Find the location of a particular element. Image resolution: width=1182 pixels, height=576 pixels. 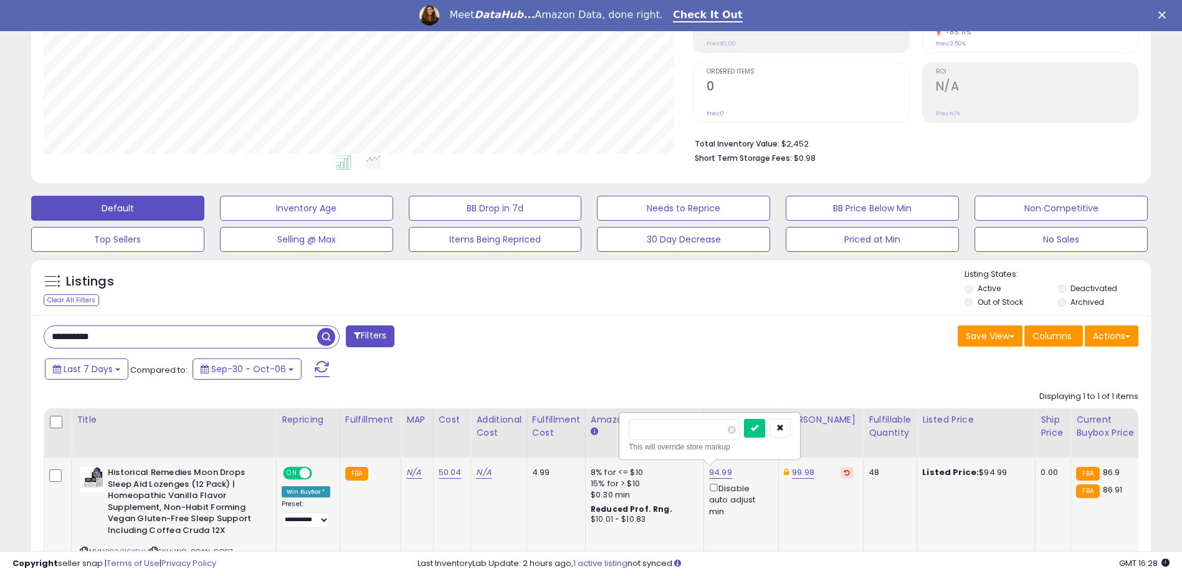

small: Prev: 0 is located at coordinates (715, 113).